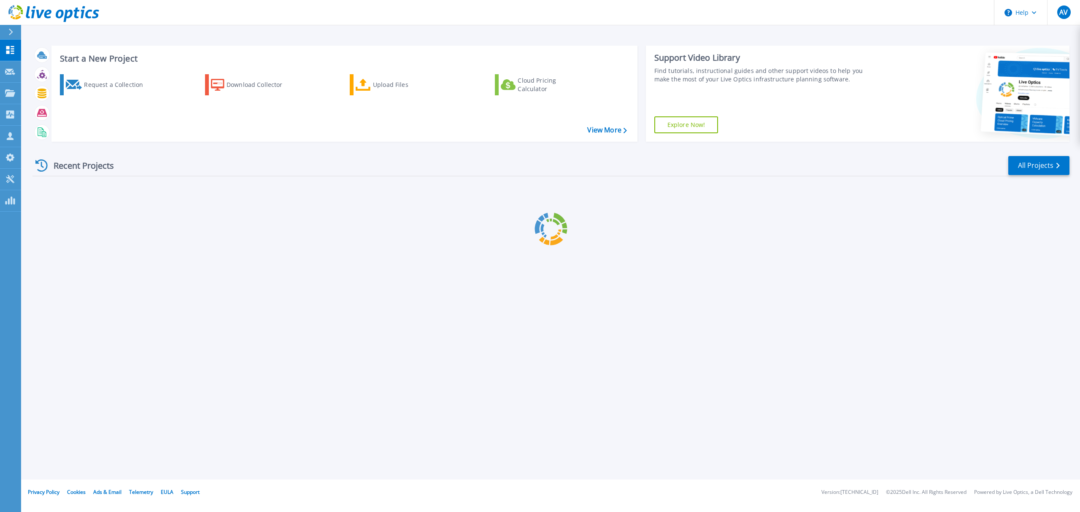 The height and width of the screenshot is (512, 1080). What do you see at coordinates (764, 75) in the screenshot?
I see `div: Find tutorials, instructional guides and other support videos to help you make the most of your L...` at bounding box center [764, 75].